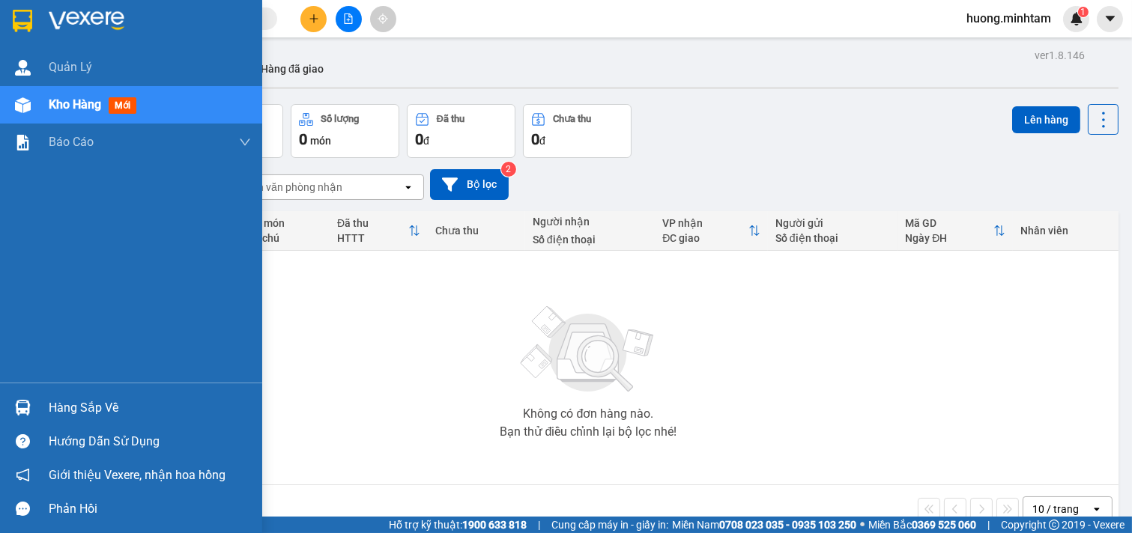 Image resolution: width=1132 pixels, height=533 pixels. Describe the element at coordinates (313, 19) in the screenshot. I see `button: plus` at that location.